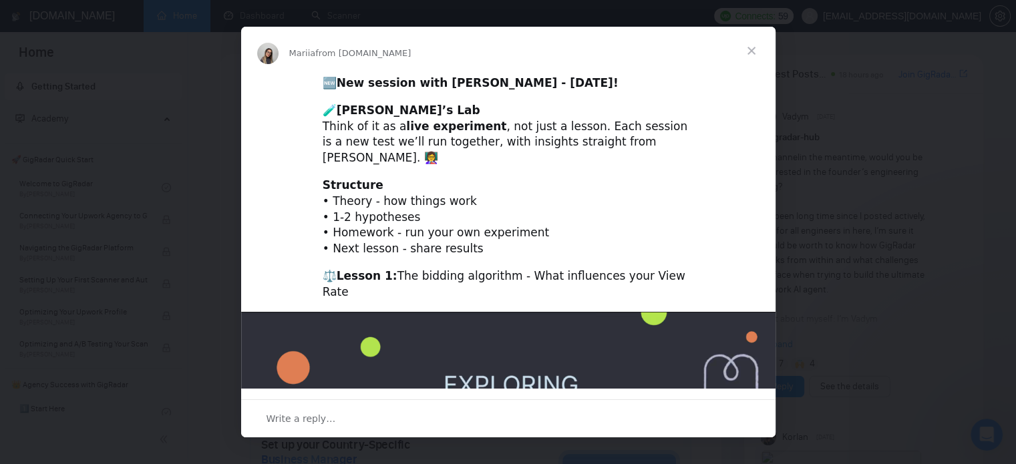  What do you see at coordinates (752, 51) in the screenshot?
I see `span: Close` at bounding box center [752, 51].